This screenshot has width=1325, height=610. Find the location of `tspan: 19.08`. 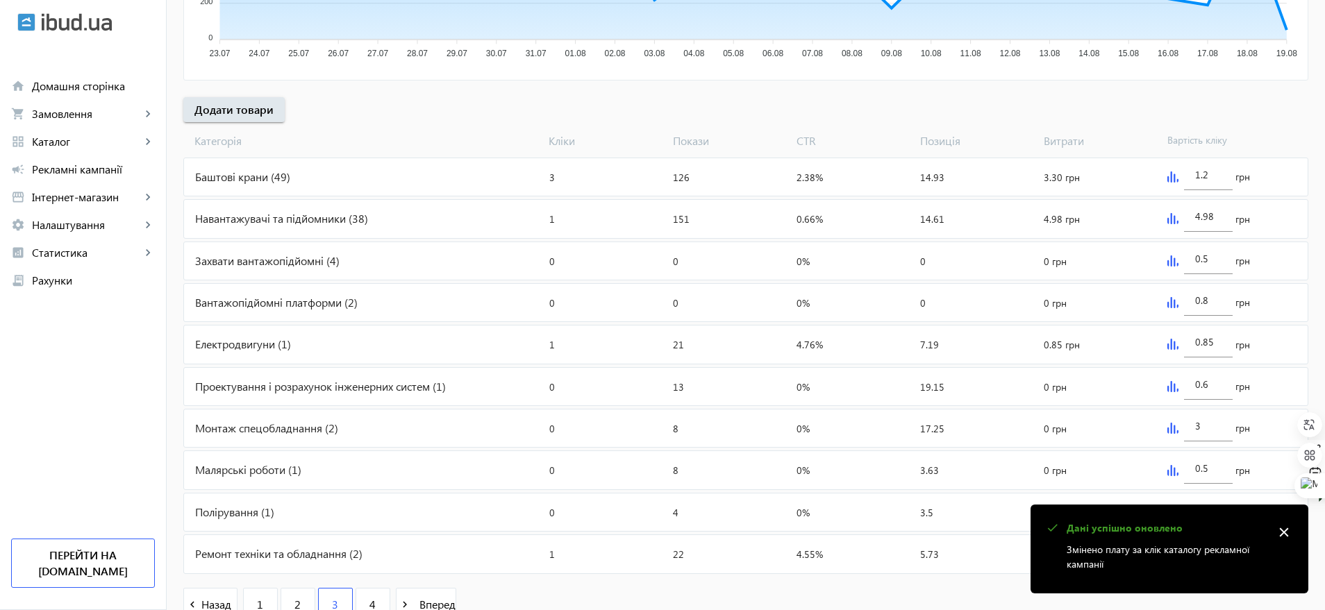

tspan: 19.08 is located at coordinates (1287, 53).